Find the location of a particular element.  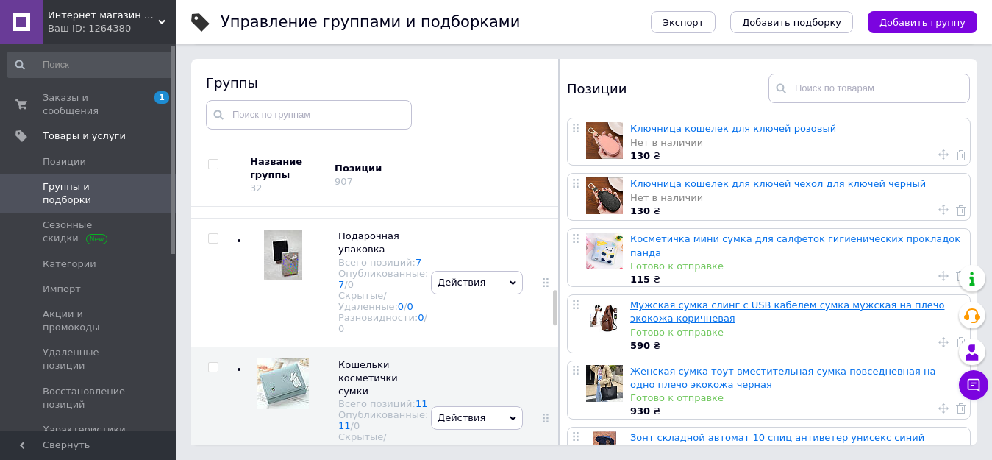

b: 115 is located at coordinates (640, 279).